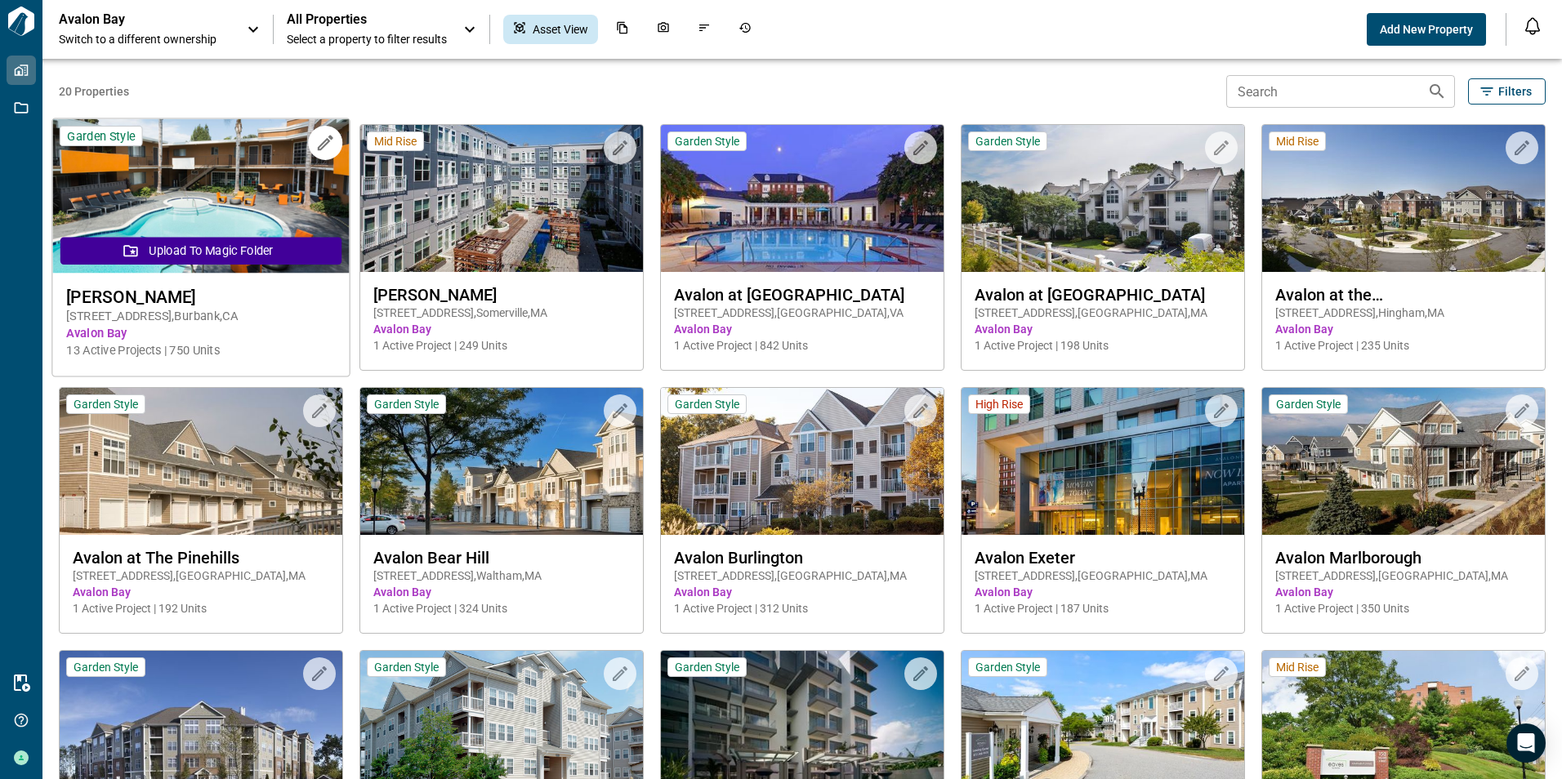 This screenshot has height=779, width=1562. Describe the element at coordinates (1507, 92) in the screenshot. I see `button: Filters` at that location.